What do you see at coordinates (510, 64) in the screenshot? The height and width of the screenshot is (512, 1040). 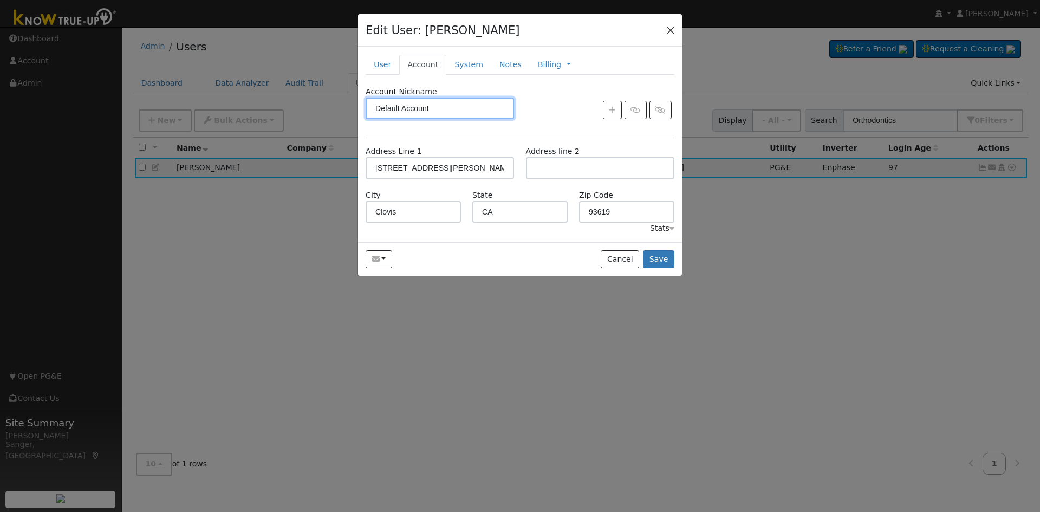 I see `a: Notes` at bounding box center [510, 64].